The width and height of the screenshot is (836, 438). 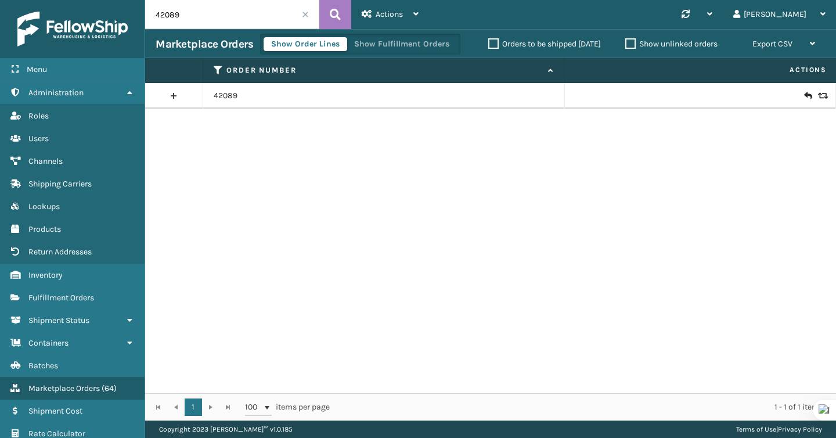 What do you see at coordinates (287, 407) in the screenshot?
I see `span: items per page` at bounding box center [287, 407].